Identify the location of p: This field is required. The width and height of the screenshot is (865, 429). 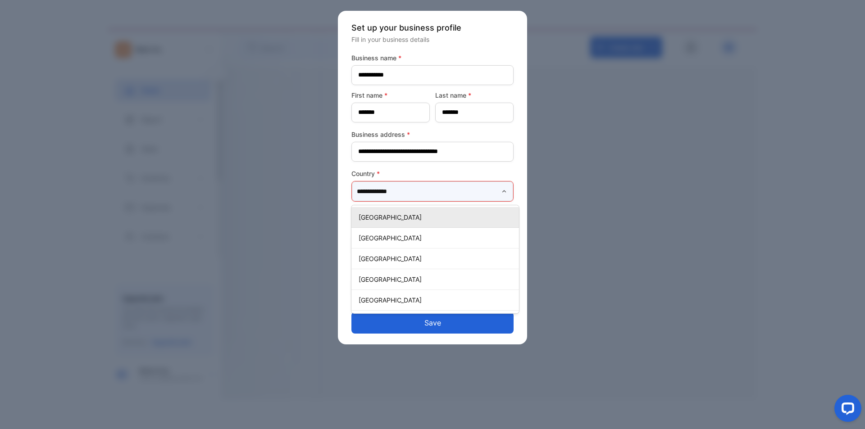
(433, 210).